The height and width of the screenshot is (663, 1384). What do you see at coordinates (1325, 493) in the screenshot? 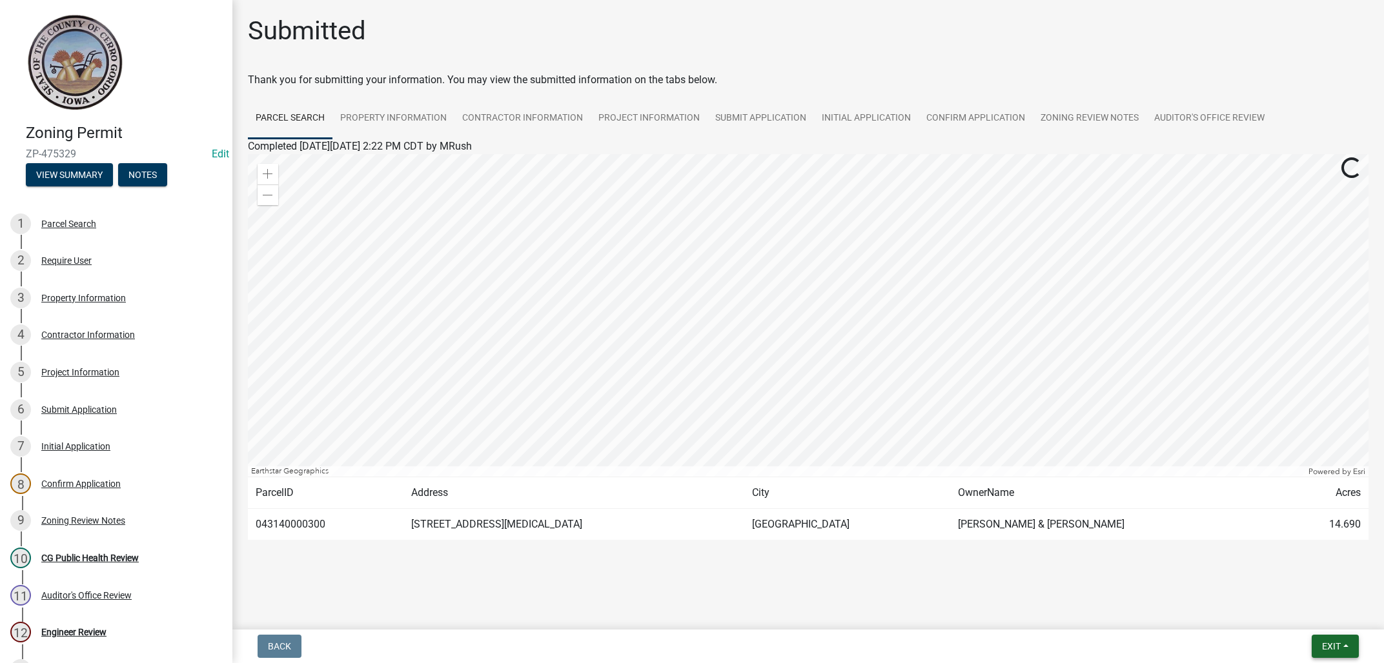
I see `td: Acres` at bounding box center [1325, 493].